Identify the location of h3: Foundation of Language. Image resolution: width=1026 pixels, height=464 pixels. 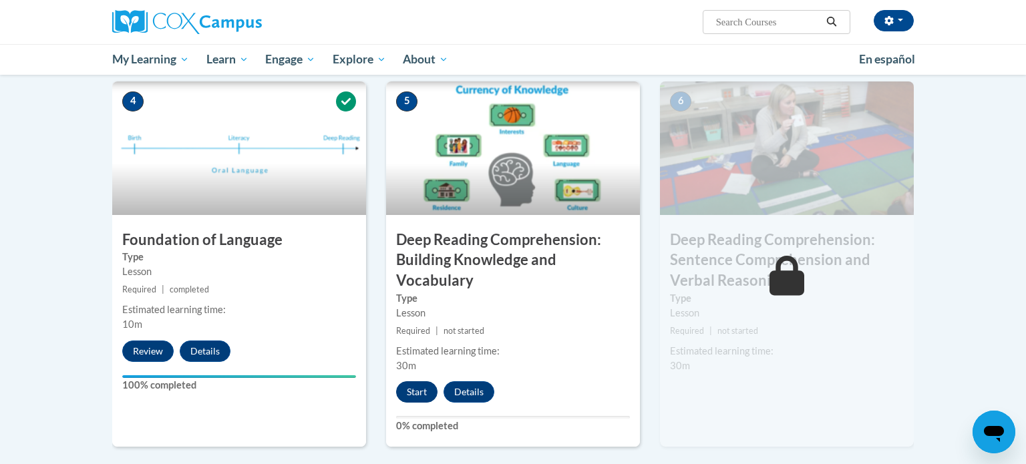
(239, 240).